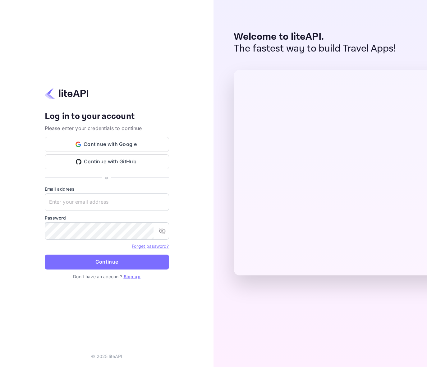 This screenshot has height=367, width=427. What do you see at coordinates (66, 93) in the screenshot?
I see `img: liteapi` at bounding box center [66, 93].